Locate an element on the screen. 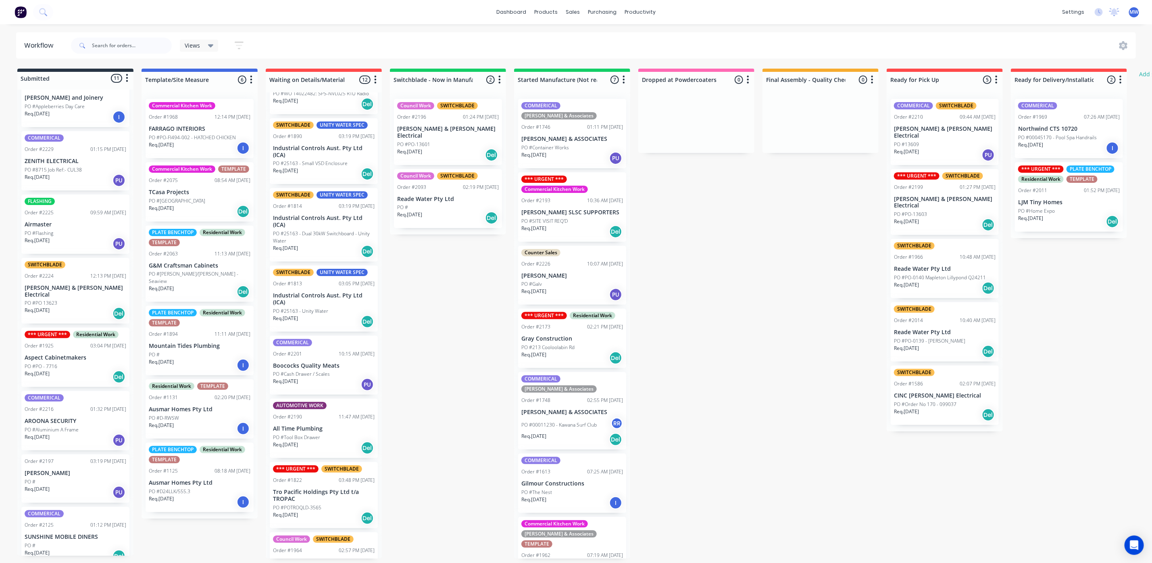 Image resolution: width=1152 pixels, height=563 pixels. input: Search for orders... is located at coordinates (132, 46).